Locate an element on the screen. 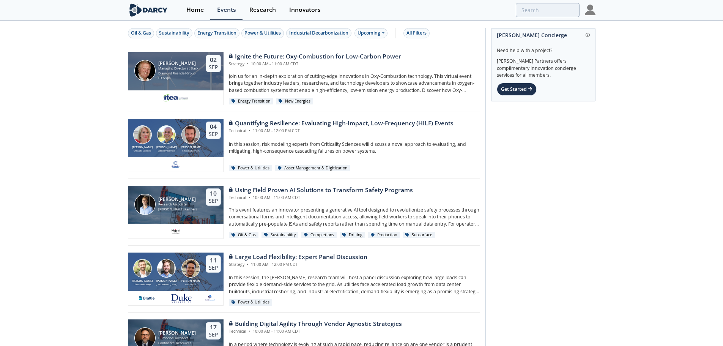  div: Completions is located at coordinates (319, 235).